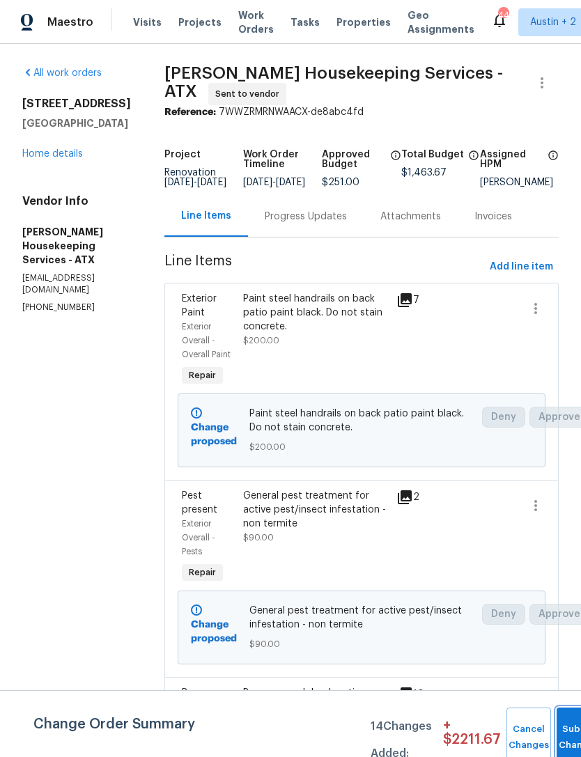 The image size is (581, 757). I want to click on span: Tasks, so click(305, 22).